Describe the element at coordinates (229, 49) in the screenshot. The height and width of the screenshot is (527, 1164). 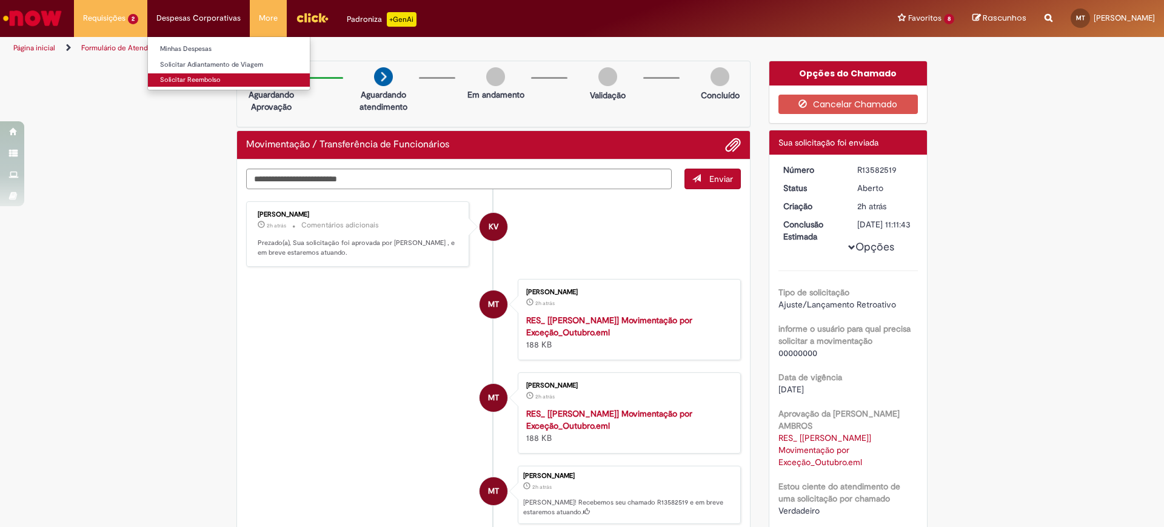
I see `a: Minhas Despesas` at that location.